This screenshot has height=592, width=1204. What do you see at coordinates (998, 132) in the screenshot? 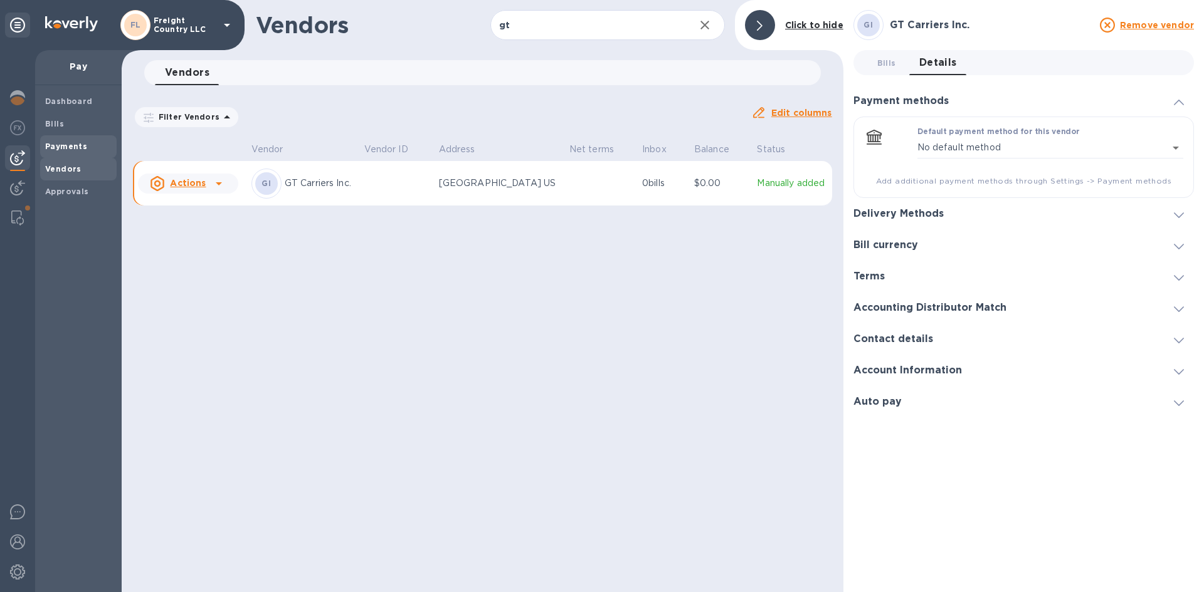
I see `label: Default payment method for this vendor` at bounding box center [998, 132].